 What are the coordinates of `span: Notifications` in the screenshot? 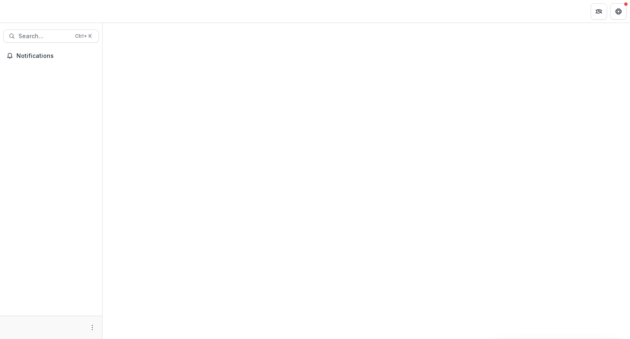 It's located at (56, 56).